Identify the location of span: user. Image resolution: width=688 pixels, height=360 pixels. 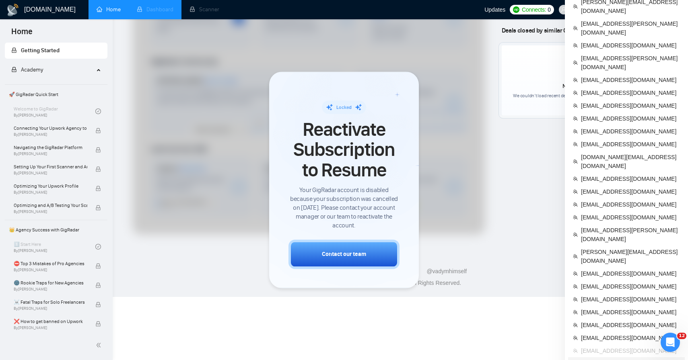
(564, 10).